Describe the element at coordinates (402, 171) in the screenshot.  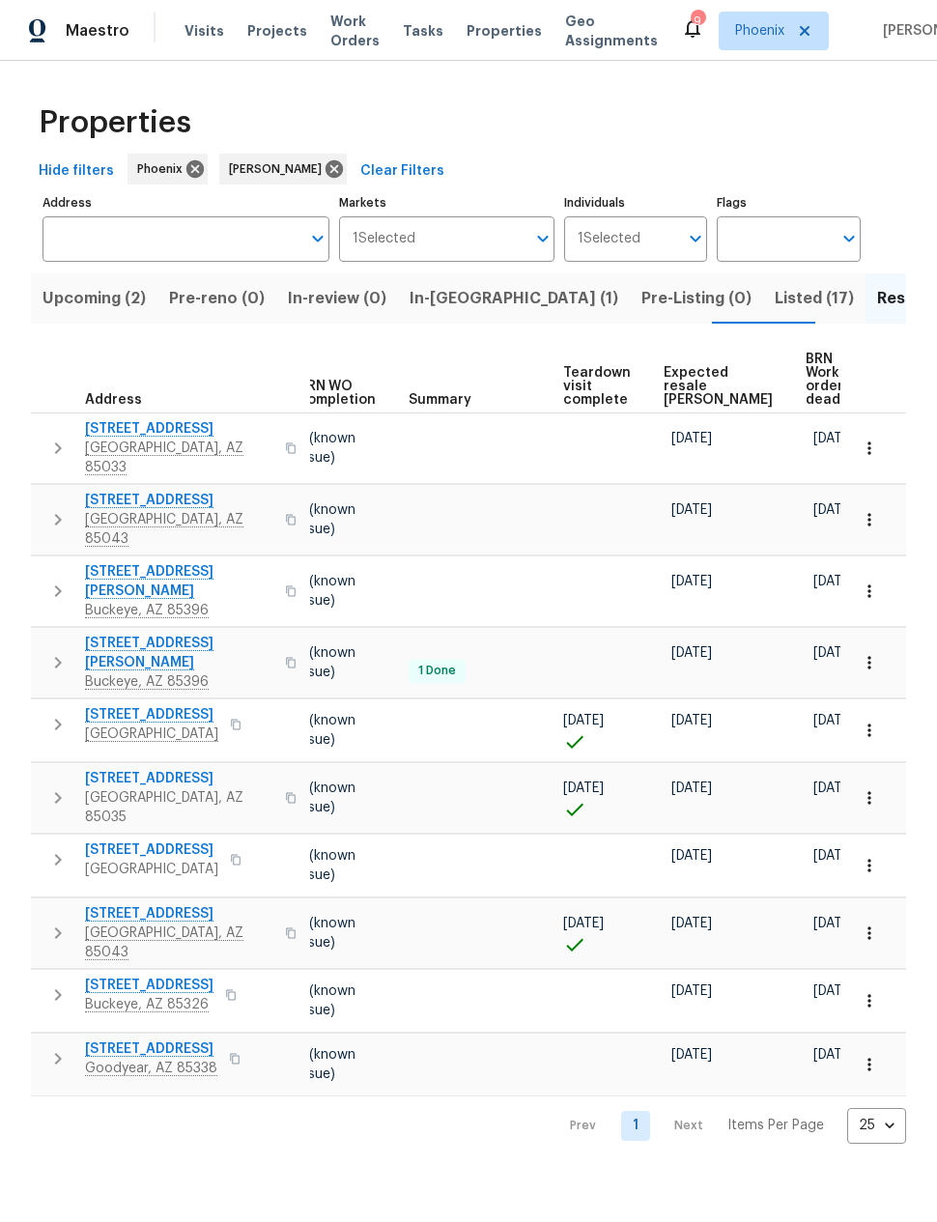
I see `button: Clear Filters` at that location.